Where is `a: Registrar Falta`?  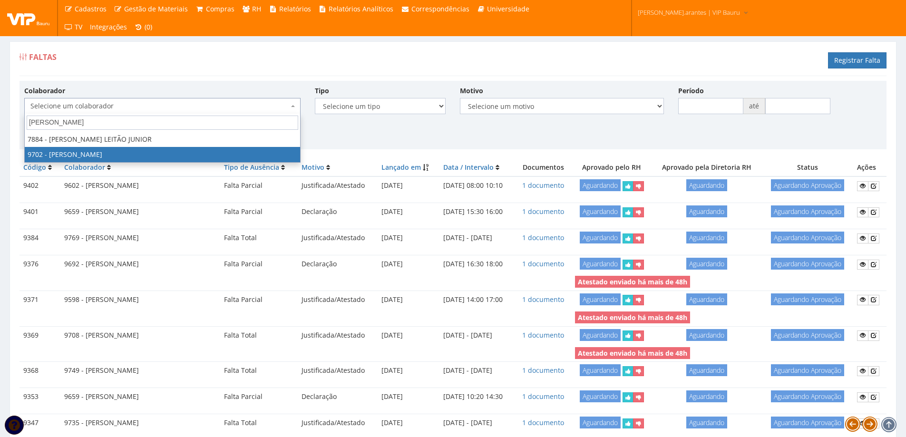
a: Registrar Falta is located at coordinates (857, 60).